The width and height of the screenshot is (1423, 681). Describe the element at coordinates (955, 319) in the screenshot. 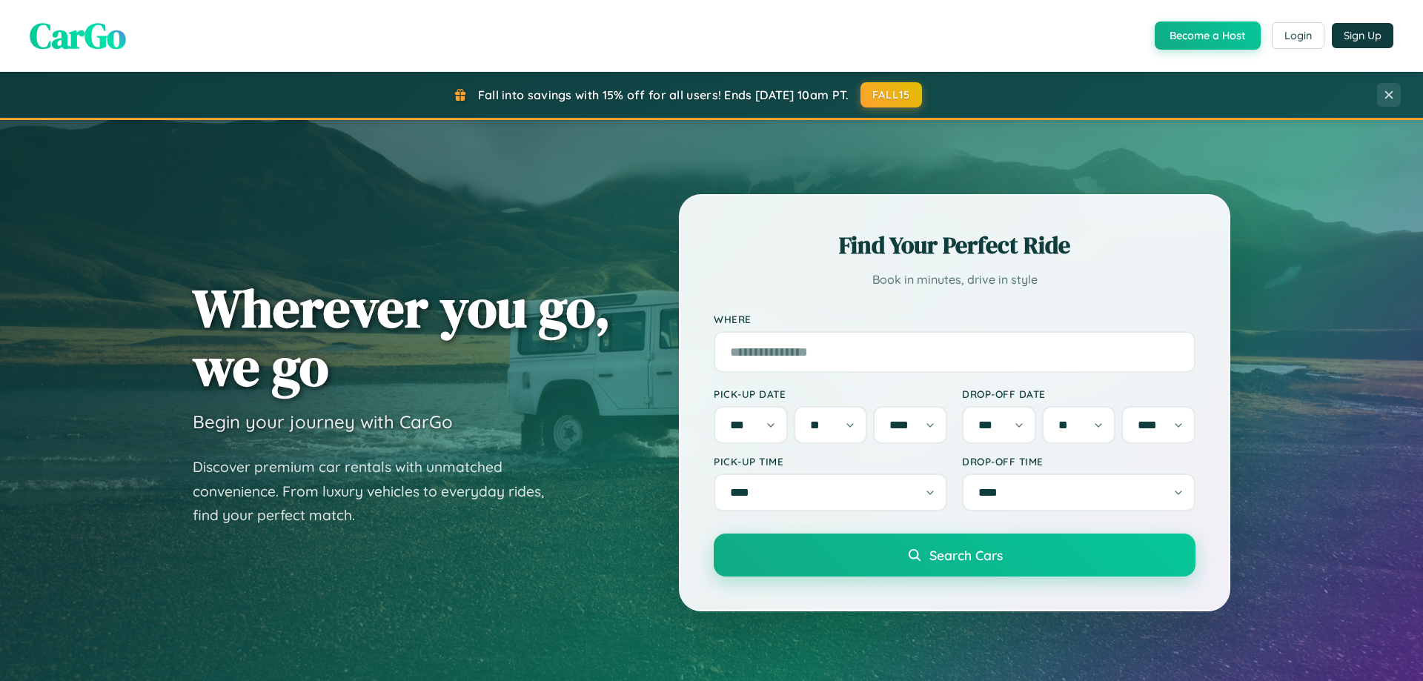

I see `label: Where` at that location.